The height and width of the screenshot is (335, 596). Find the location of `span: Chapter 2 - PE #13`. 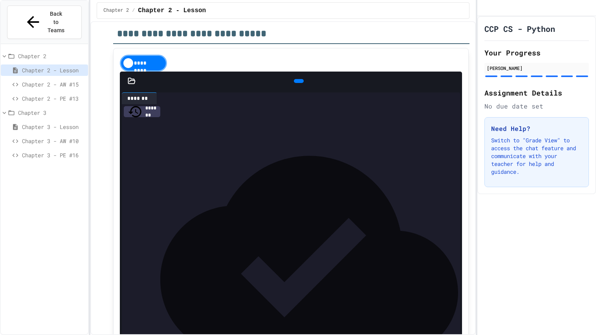

span: Chapter 2 - PE #13 is located at coordinates (53, 98).